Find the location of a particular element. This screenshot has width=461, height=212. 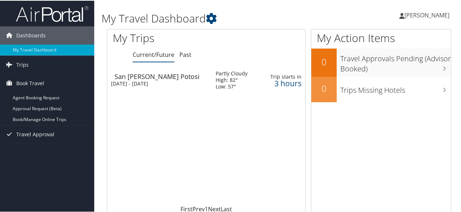

a: Past is located at coordinates (185, 54).